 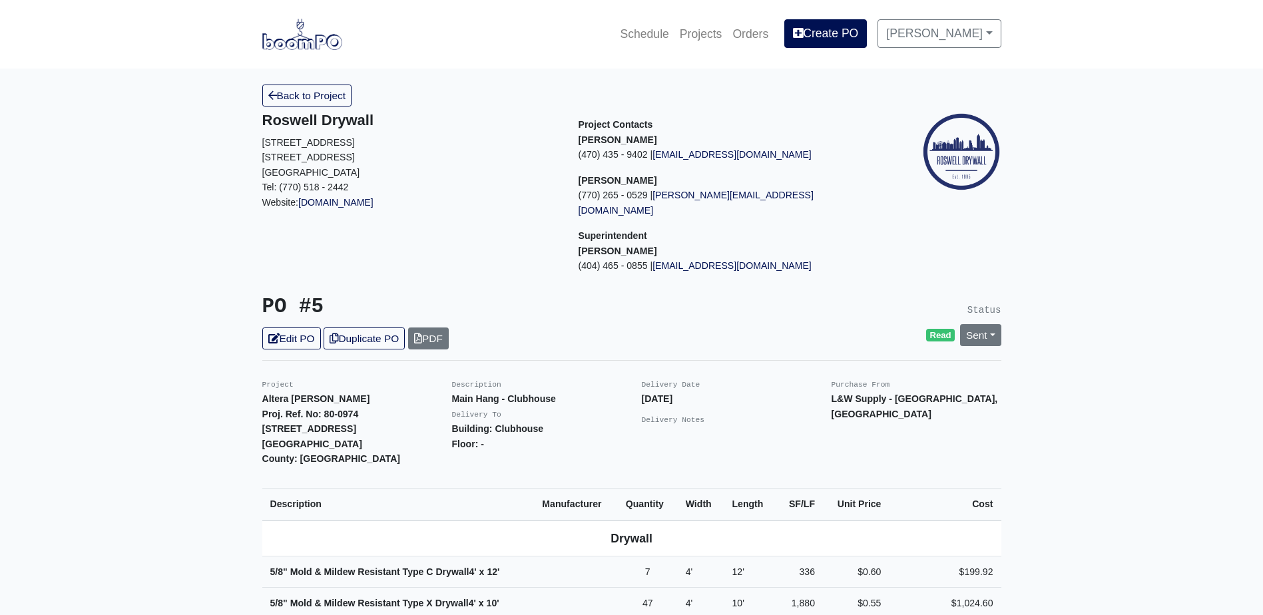 I want to click on small: Project, so click(x=278, y=385).